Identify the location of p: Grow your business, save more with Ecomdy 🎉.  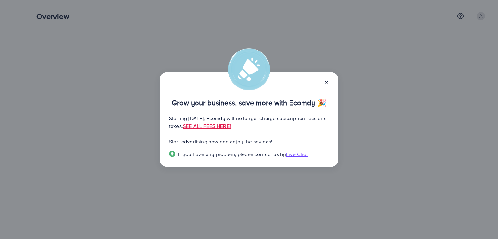
(249, 103).